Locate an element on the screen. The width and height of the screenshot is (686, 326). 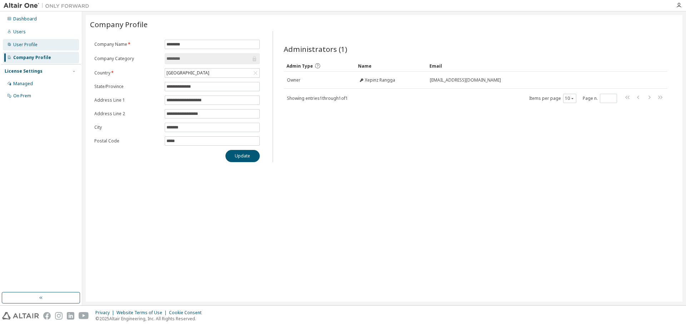
div: On Prem is located at coordinates (22, 96).